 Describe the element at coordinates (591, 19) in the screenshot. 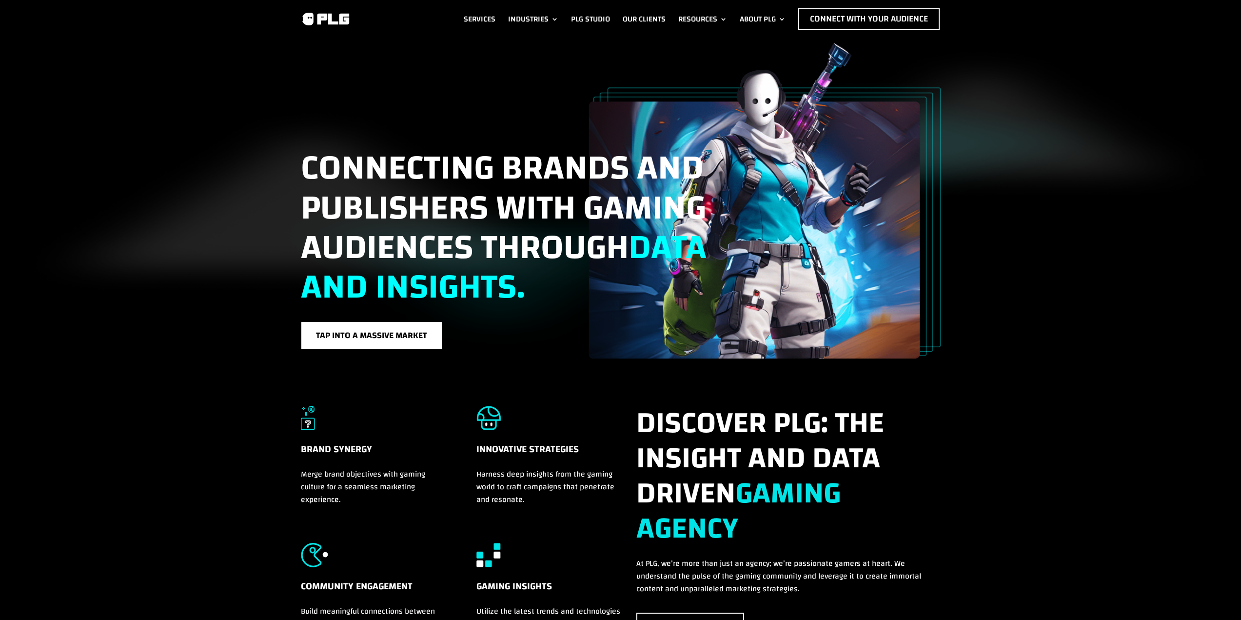

I see `a: PLG Studio` at that location.